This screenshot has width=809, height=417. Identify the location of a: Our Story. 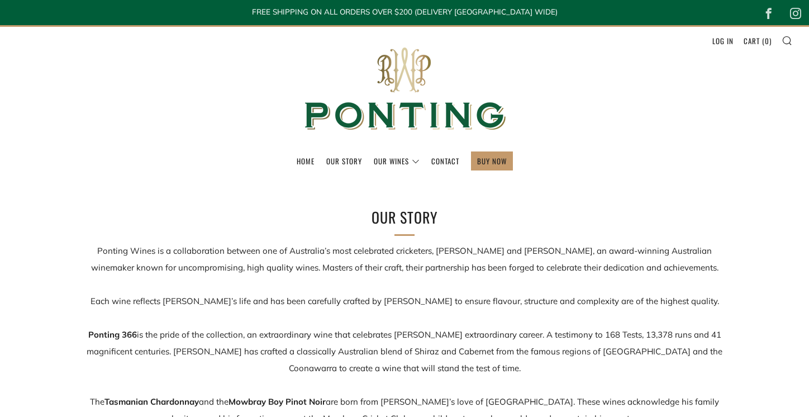
(344, 161).